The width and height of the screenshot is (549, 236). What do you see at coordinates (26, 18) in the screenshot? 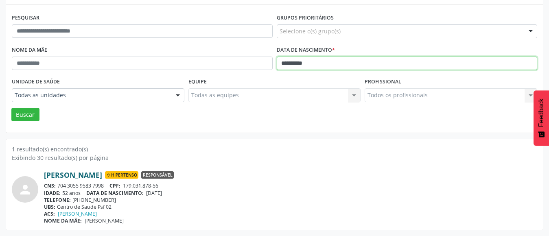
I see `label: Pesquisar` at bounding box center [26, 18].